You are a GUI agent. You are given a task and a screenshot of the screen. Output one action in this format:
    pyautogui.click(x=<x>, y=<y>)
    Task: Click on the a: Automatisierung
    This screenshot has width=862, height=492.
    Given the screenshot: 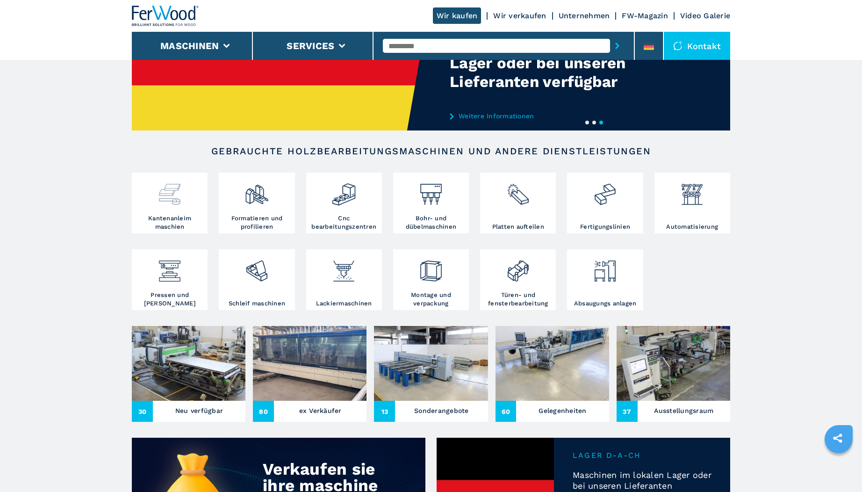 What is the action you would take?
    pyautogui.click(x=693, y=203)
    